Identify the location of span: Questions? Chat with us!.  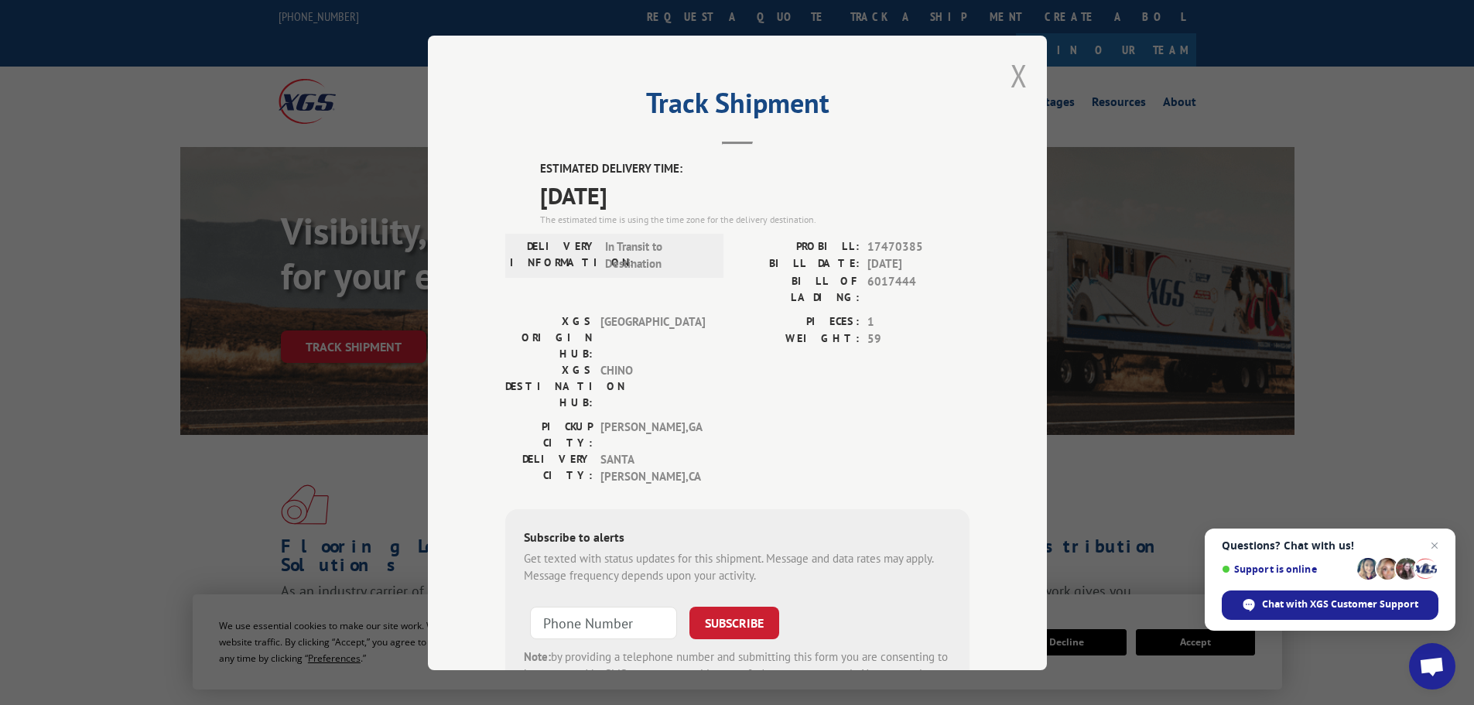
(1330, 546).